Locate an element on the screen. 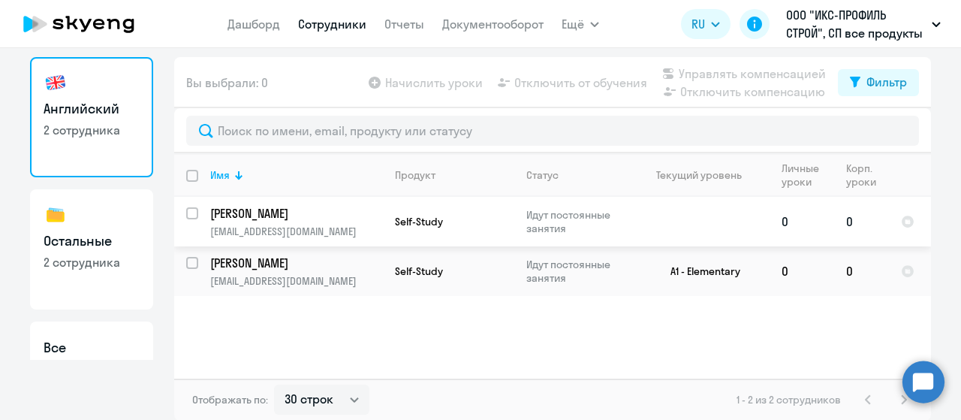  a: Английский2 сотрудника is located at coordinates (92, 117).